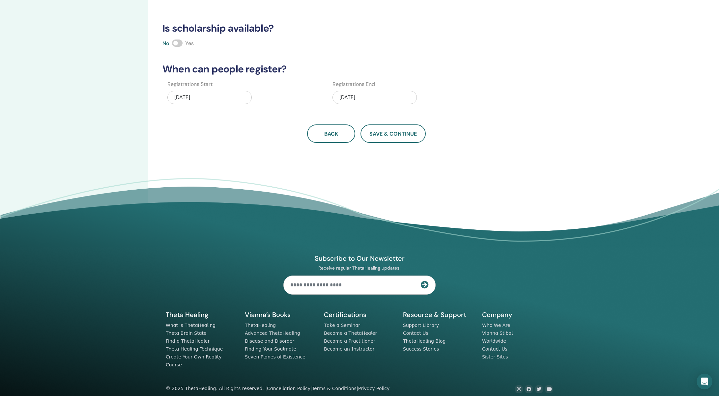 The width and height of the screenshot is (719, 396). What do you see at coordinates (359, 259) in the screenshot?
I see `h4: Subscribe to Our Newsletter` at bounding box center [359, 259].